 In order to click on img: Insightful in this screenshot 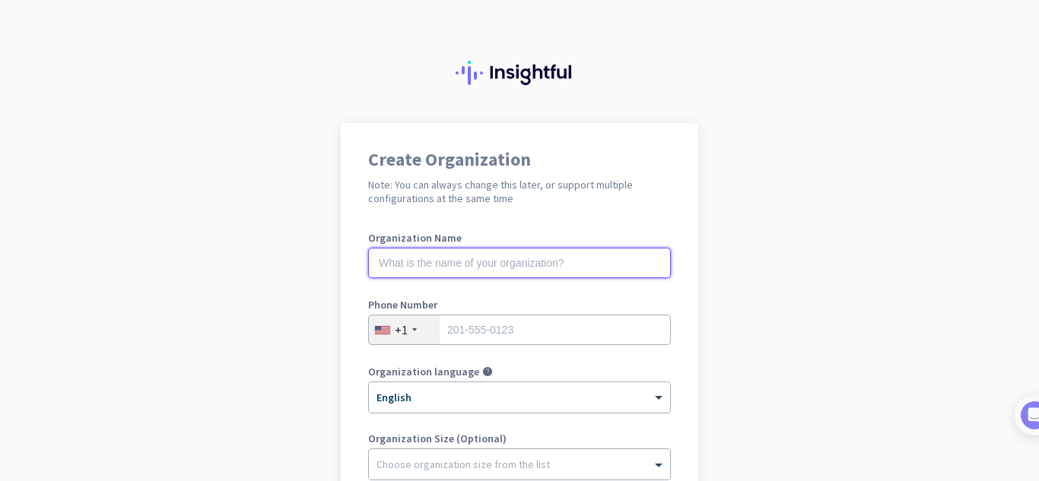, I will do `click(519, 73)`.